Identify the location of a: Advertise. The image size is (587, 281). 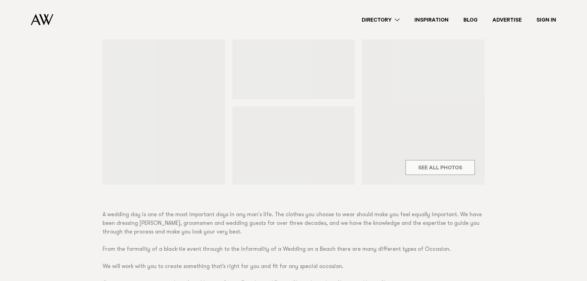
(507, 20).